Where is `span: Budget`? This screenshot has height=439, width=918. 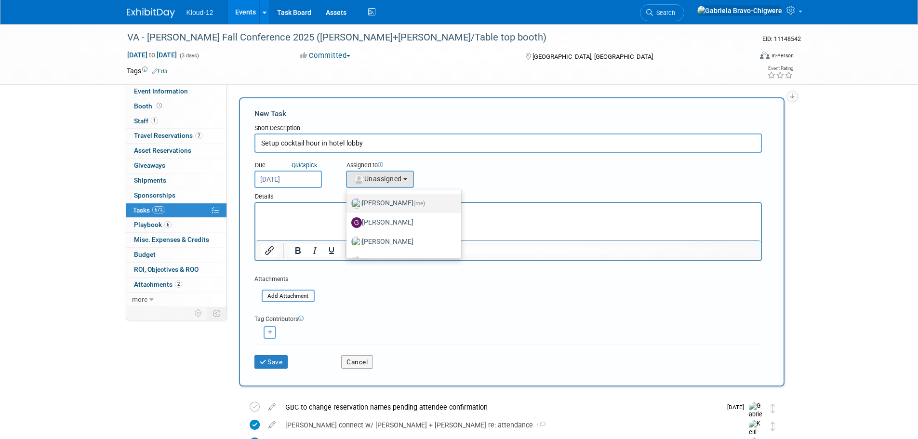
span: Budget is located at coordinates (145, 254).